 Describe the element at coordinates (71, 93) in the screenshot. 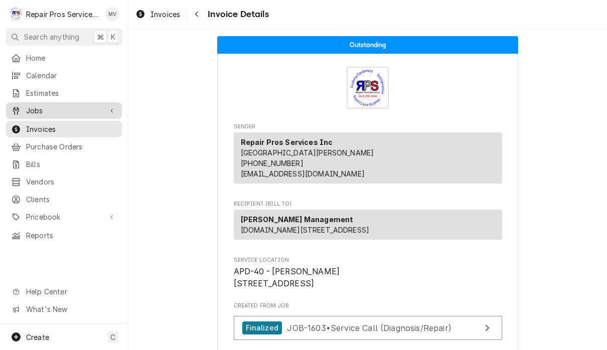

I see `span: Estimates` at that location.